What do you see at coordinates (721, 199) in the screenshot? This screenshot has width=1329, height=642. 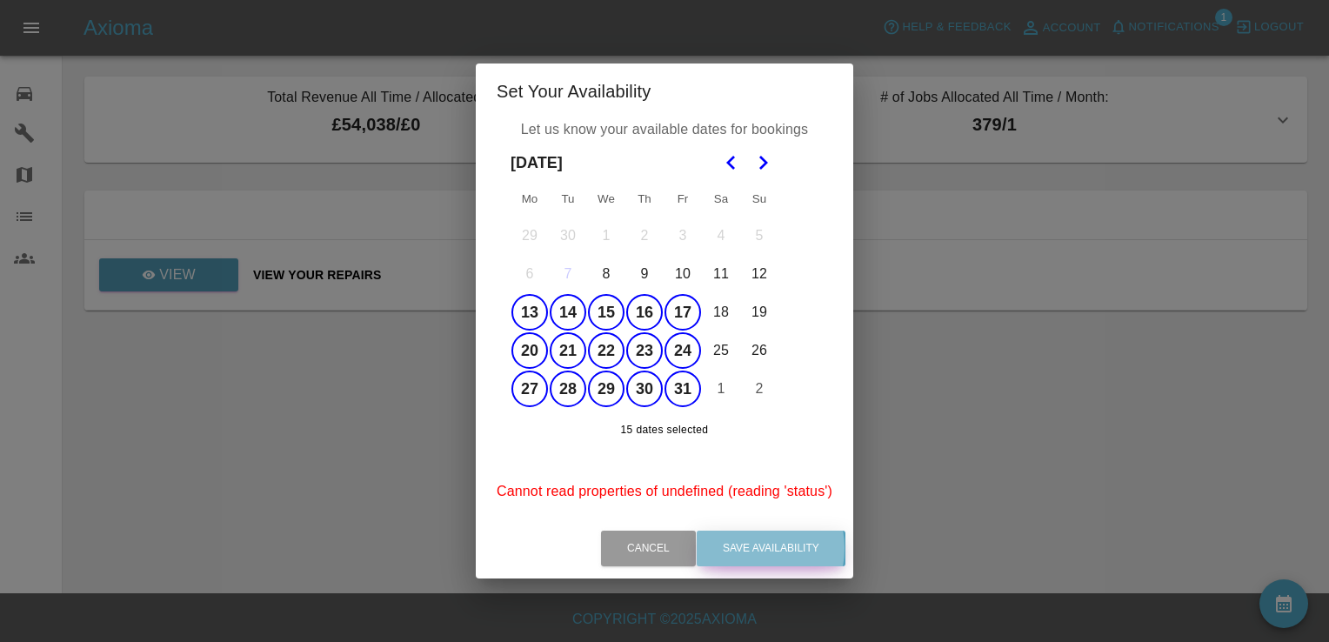 I see `th: Saturday` at bounding box center [721, 199].